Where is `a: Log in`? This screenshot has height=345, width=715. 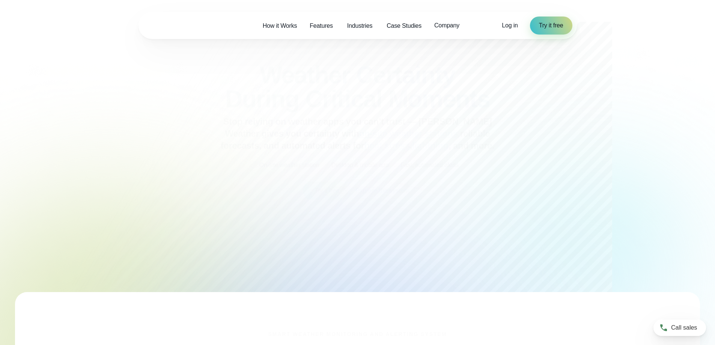
a: Log in is located at coordinates (509, 26).